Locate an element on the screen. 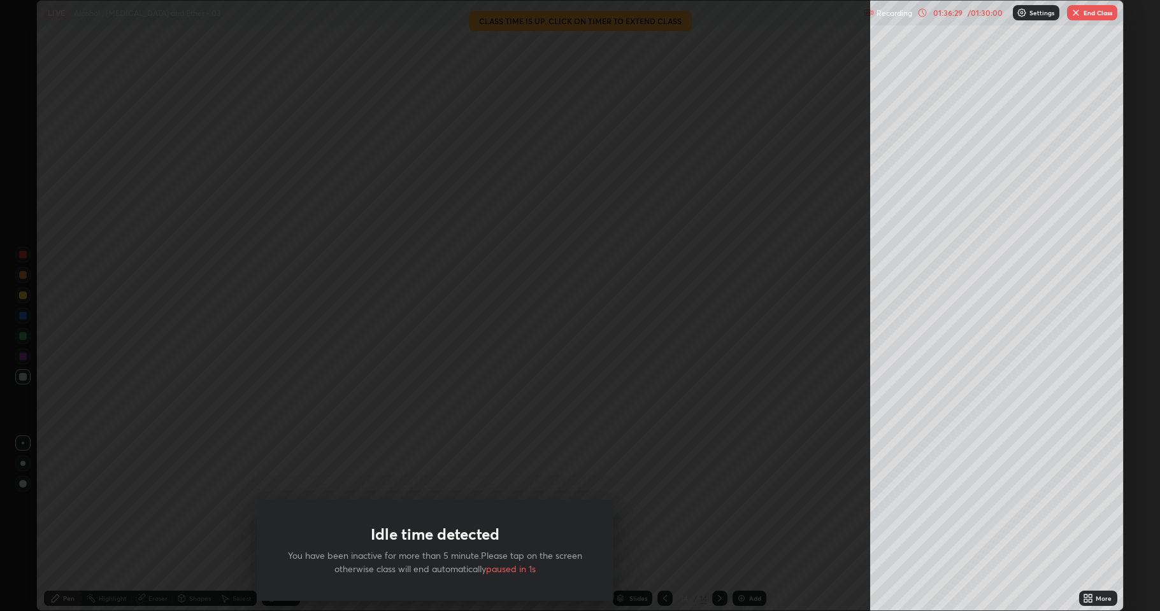  div: / 01:30:00 is located at coordinates (985, 13).